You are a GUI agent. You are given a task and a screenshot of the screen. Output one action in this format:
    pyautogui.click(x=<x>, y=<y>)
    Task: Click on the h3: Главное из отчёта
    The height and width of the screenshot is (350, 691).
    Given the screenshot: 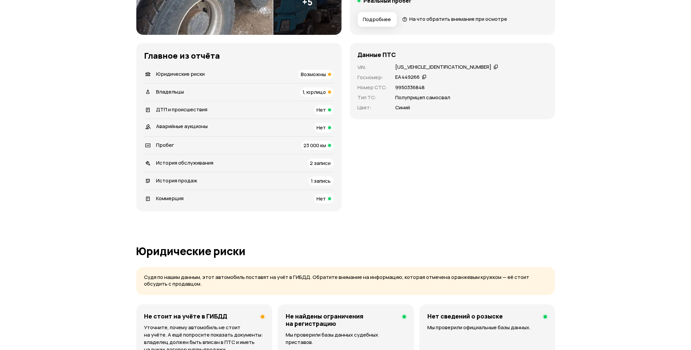 What is the action you would take?
    pyautogui.click(x=239, y=56)
    